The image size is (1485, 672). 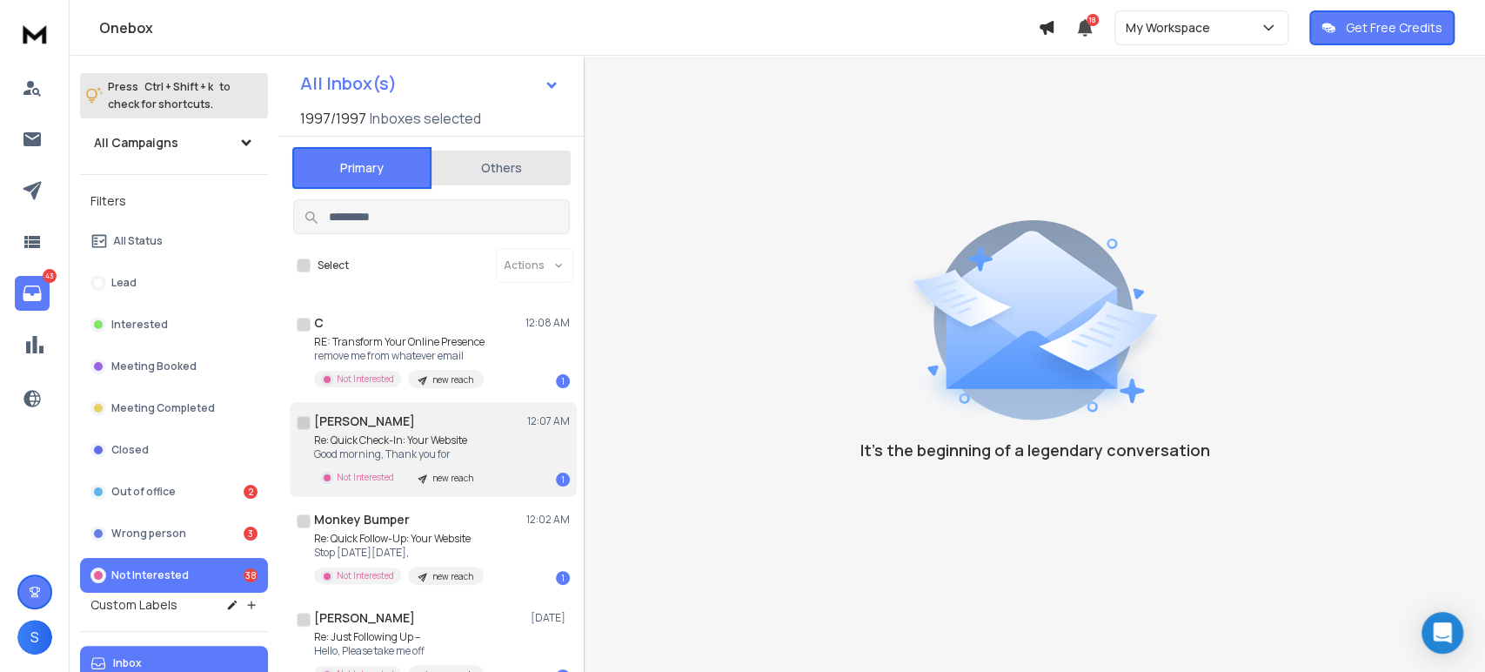 What do you see at coordinates (251, 575) in the screenshot?
I see `div: 38` at bounding box center [251, 575].